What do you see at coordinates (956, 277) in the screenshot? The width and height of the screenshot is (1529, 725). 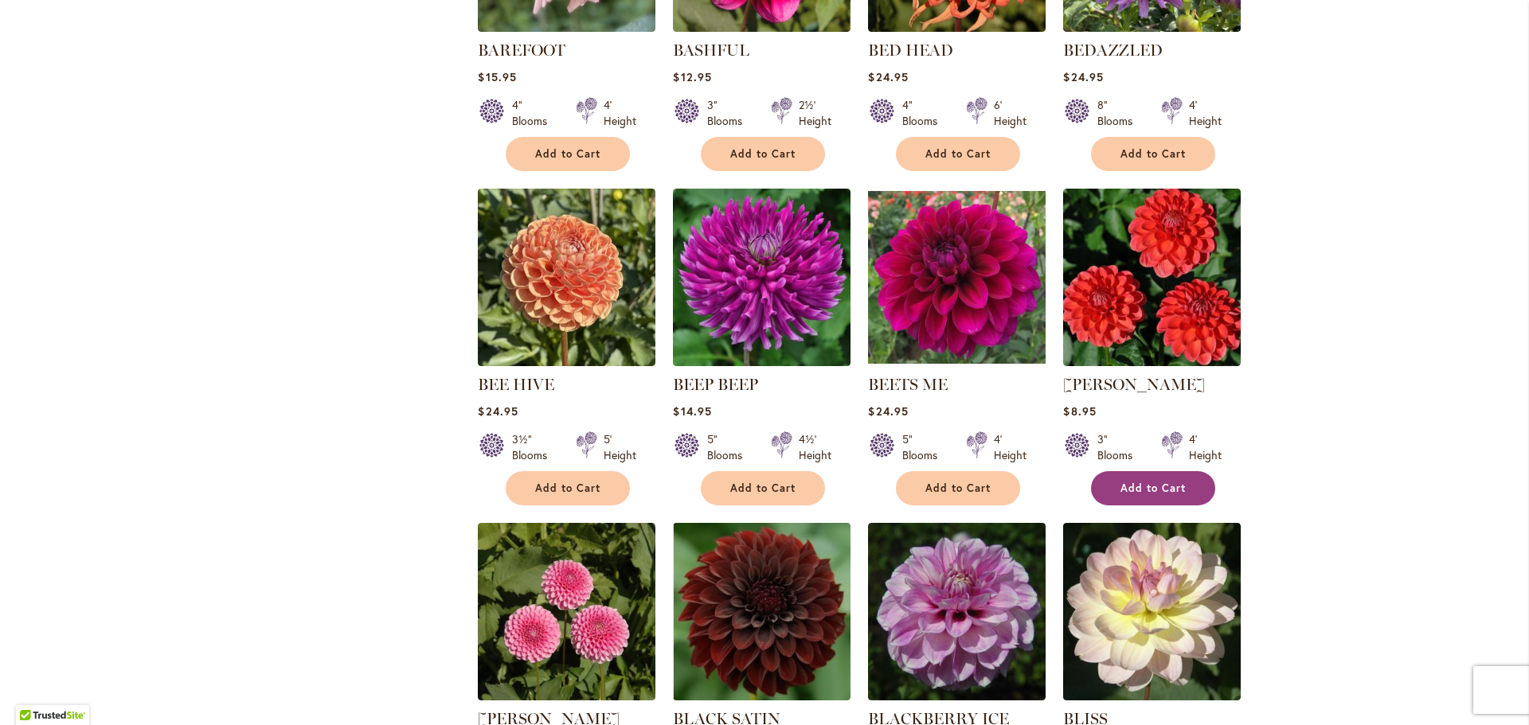 I see `img: BEETS ME` at bounding box center [956, 277].